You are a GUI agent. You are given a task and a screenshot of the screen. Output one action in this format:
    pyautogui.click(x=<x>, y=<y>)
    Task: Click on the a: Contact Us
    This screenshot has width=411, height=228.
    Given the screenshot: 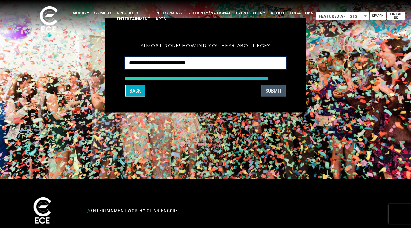 What is the action you would take?
    pyautogui.click(x=396, y=16)
    